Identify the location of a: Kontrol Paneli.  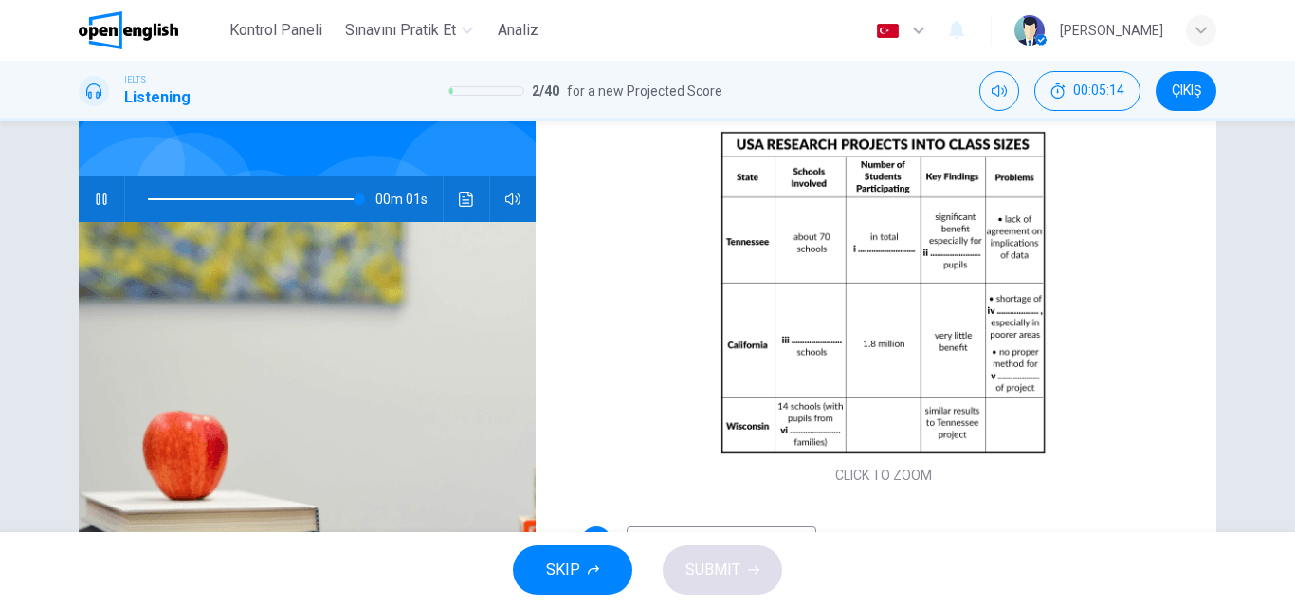
(276, 30).